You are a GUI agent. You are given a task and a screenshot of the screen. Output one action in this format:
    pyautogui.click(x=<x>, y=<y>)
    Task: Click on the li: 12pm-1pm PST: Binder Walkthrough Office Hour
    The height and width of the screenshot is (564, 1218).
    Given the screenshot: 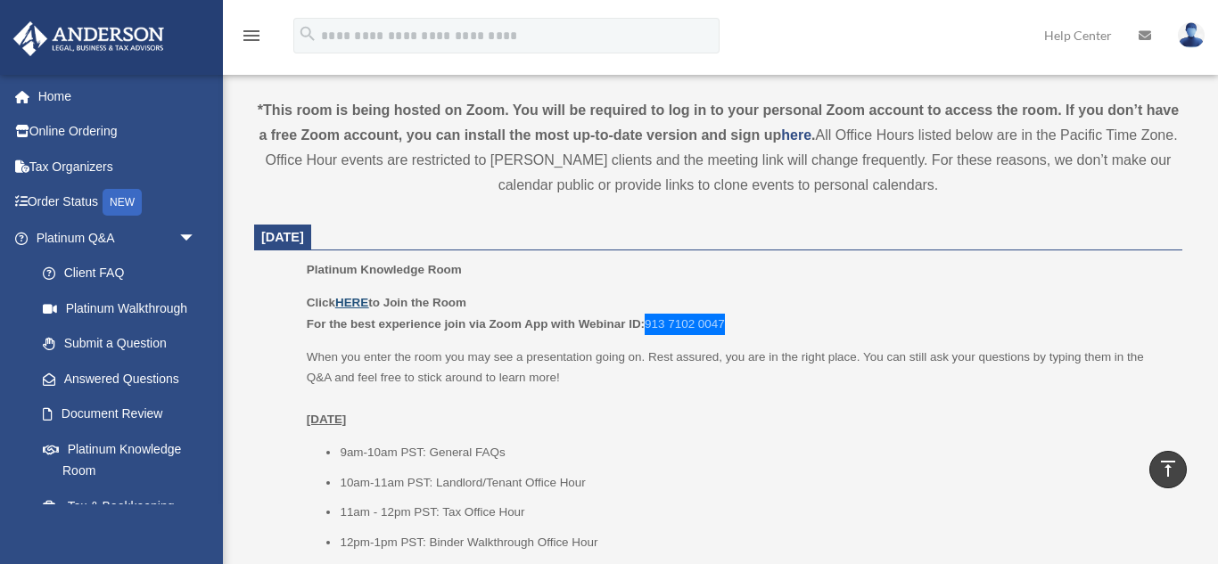 What is the action you would take?
    pyautogui.click(x=754, y=543)
    